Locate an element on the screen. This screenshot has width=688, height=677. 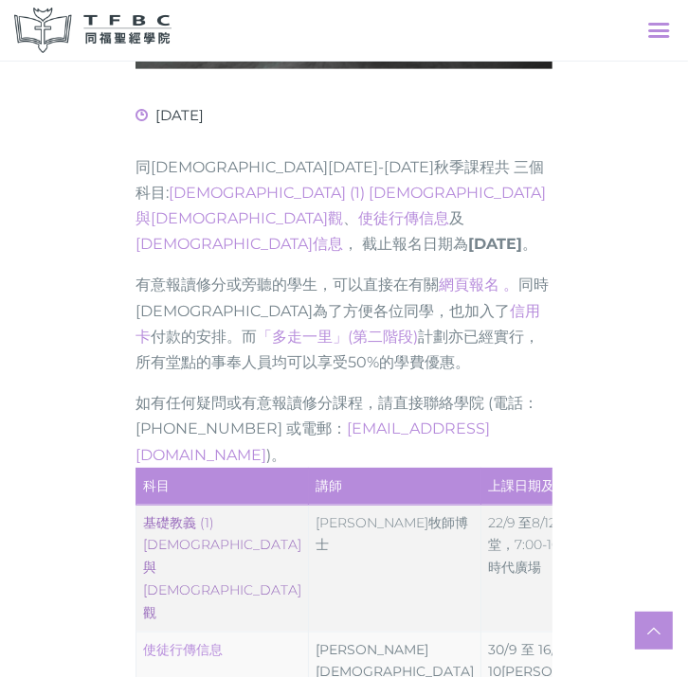
th: 上課日期及地點 is located at coordinates (561, 486).